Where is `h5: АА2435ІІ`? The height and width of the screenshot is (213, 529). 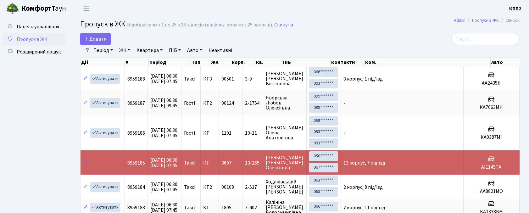 h5: АА2435ІІ is located at coordinates (491, 83).